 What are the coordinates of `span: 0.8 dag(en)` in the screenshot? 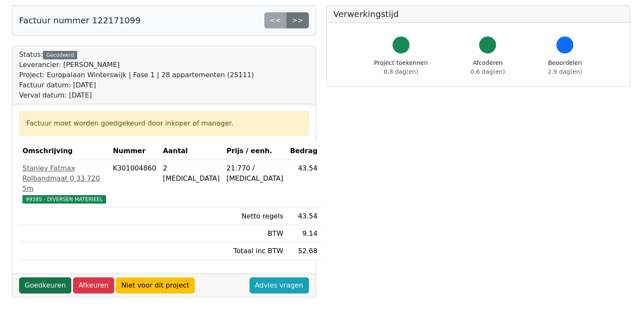 It's located at (401, 72).